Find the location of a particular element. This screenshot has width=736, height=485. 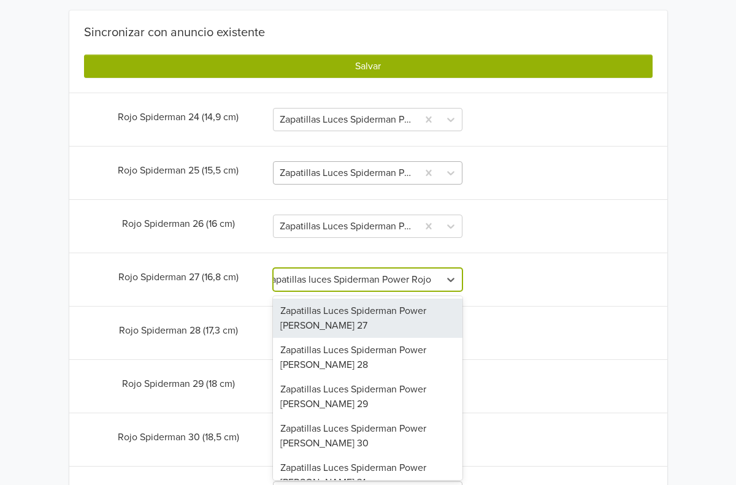

div: Rojo Spiderman 30 (18,5 cm) is located at coordinates (179, 440).